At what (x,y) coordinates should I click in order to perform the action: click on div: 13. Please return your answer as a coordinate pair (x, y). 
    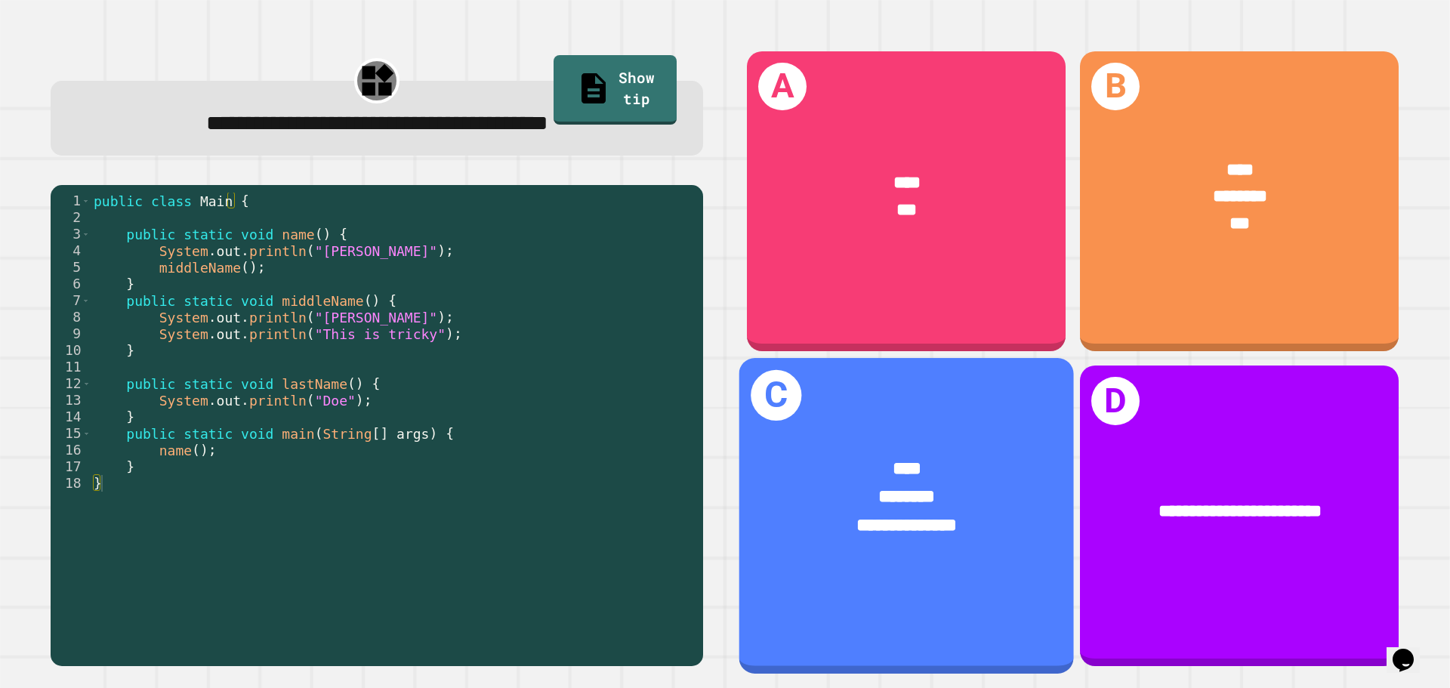
    Looking at the image, I should click on (70, 400).